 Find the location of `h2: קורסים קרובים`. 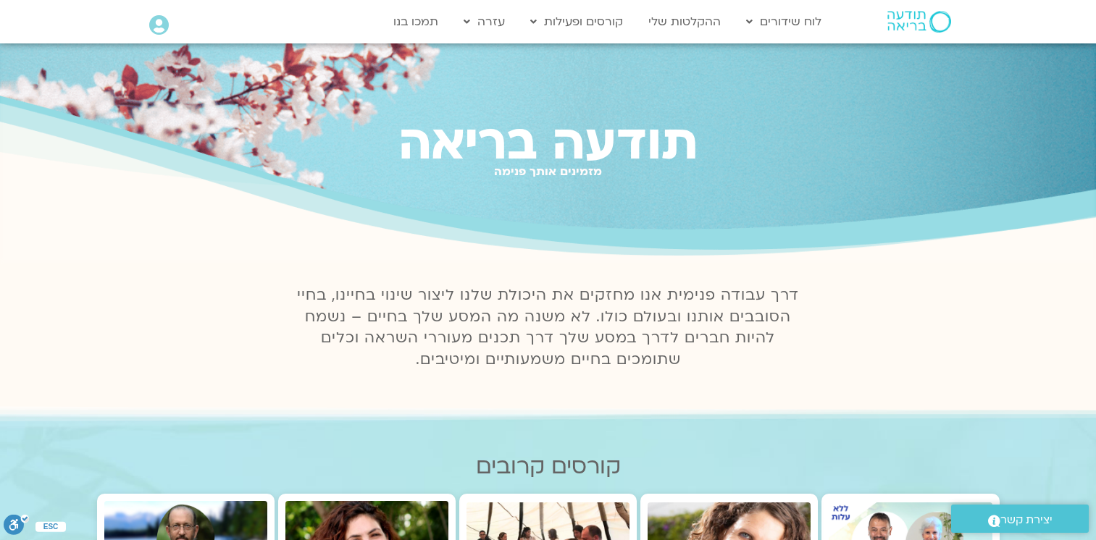

h2: קורסים קרובים is located at coordinates (548, 467).